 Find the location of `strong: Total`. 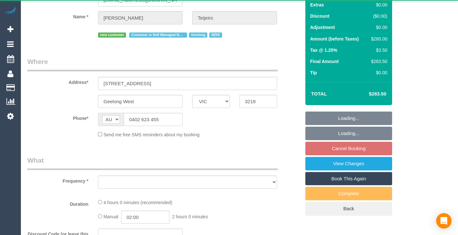

strong: Total is located at coordinates (319, 94).